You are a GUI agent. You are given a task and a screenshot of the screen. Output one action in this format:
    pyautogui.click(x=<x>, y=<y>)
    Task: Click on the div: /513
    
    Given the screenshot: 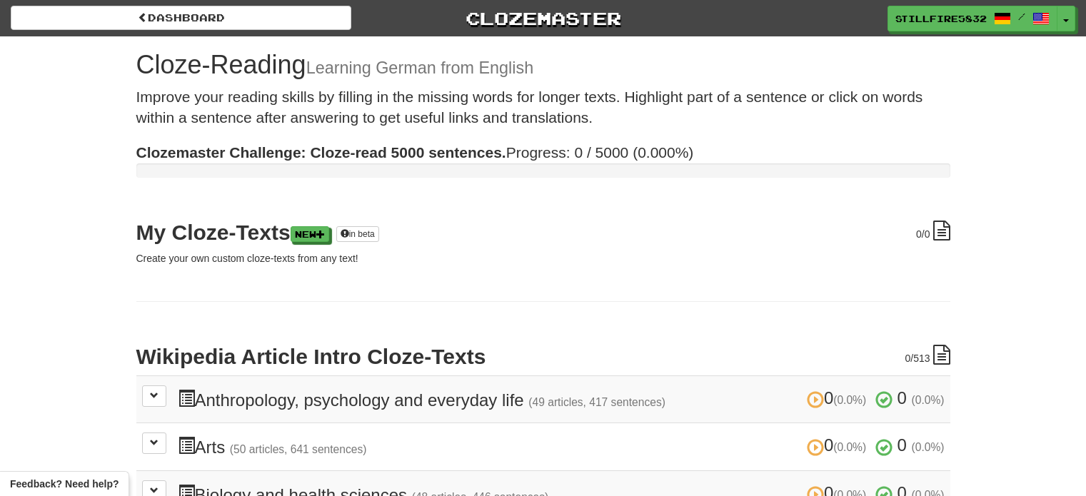 What is the action you would take?
    pyautogui.click(x=927, y=355)
    